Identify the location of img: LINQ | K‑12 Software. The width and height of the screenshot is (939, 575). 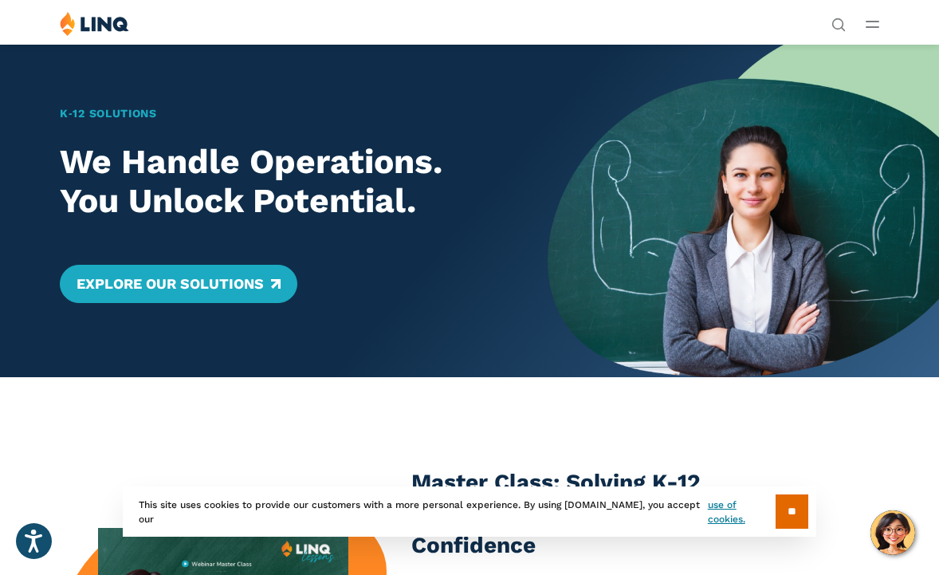
(94, 23).